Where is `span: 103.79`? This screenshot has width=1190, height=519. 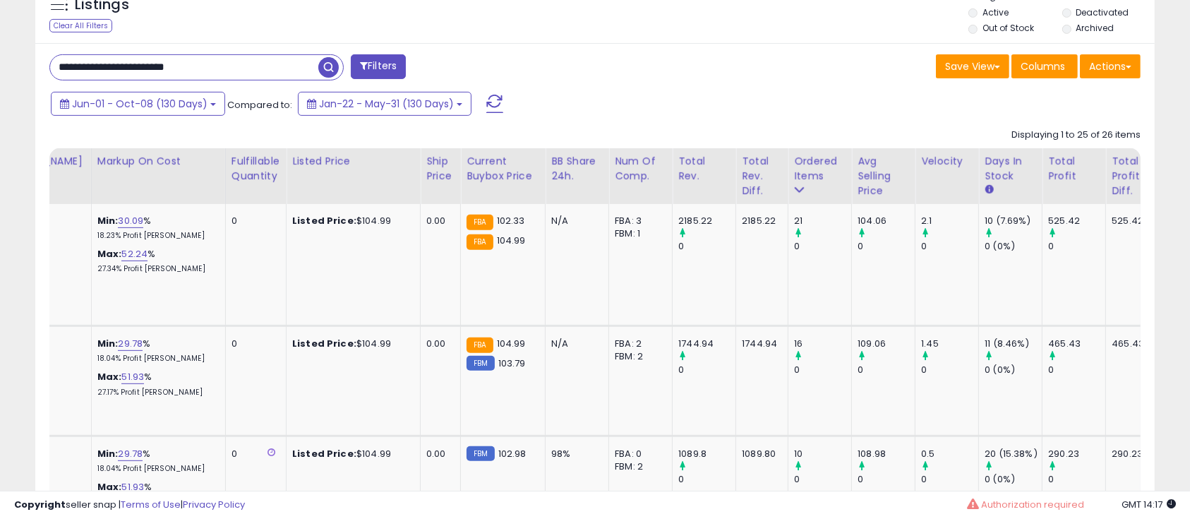 span: 103.79 is located at coordinates (512, 363).